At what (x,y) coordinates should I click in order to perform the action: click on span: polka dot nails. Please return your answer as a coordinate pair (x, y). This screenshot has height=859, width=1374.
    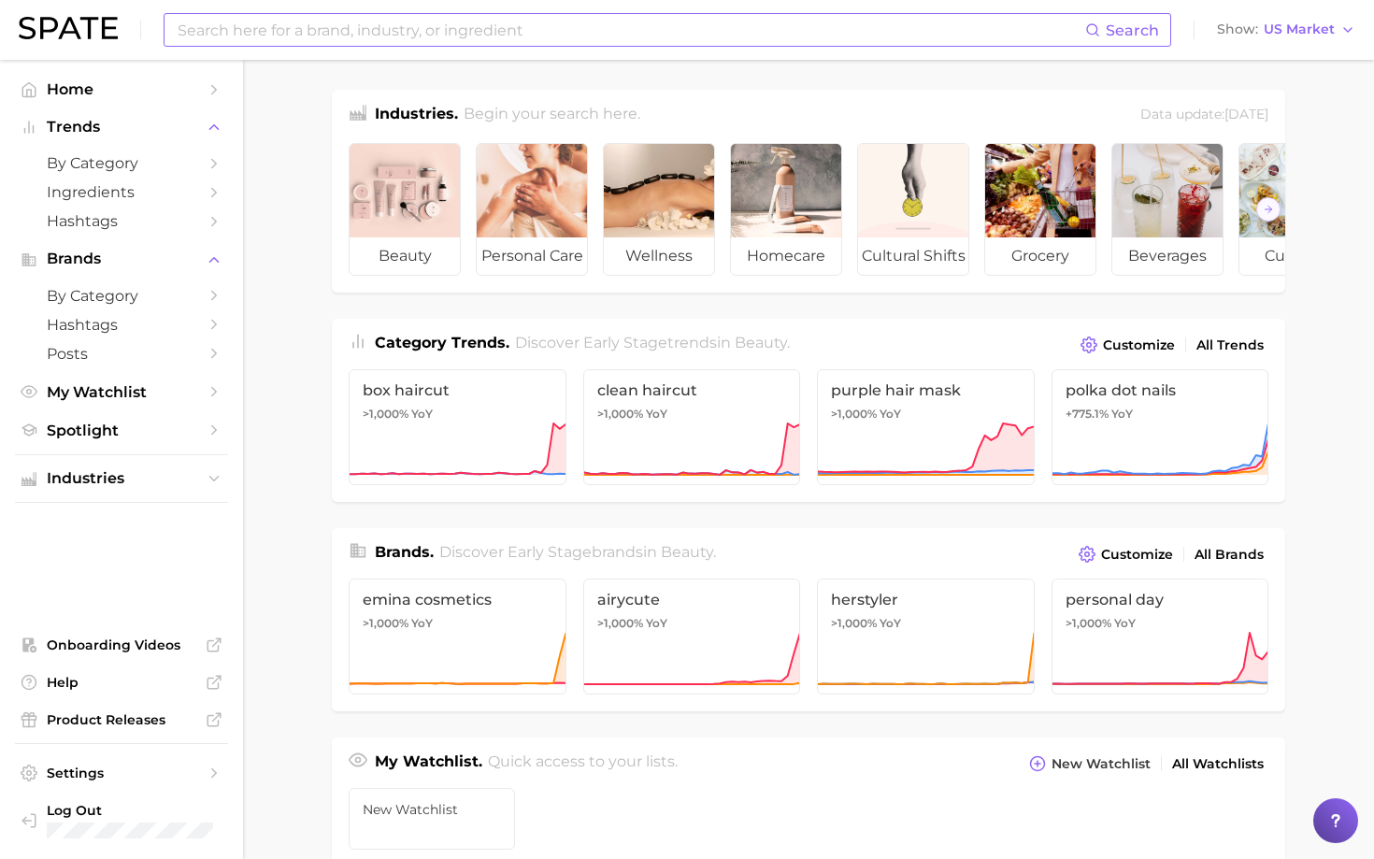
    Looking at the image, I should click on (1160, 390).